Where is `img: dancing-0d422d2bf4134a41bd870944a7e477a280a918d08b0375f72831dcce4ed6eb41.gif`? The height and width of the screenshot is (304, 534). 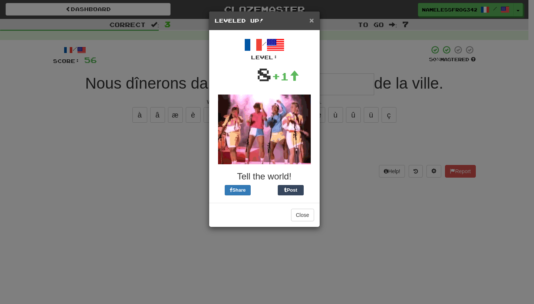 img: dancing-0d422d2bf4134a41bd870944a7e477a280a918d08b0375f72831dcce4ed6eb41.gif is located at coordinates (265, 129).